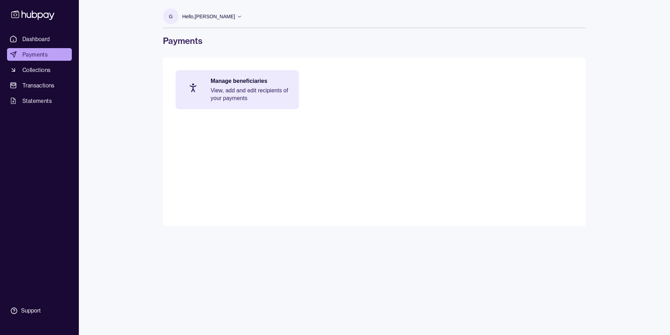 The image size is (670, 335). What do you see at coordinates (237, 89) in the screenshot?
I see `a: Manage beneficiariesView, add and edit recipients of your payments` at bounding box center [237, 89].